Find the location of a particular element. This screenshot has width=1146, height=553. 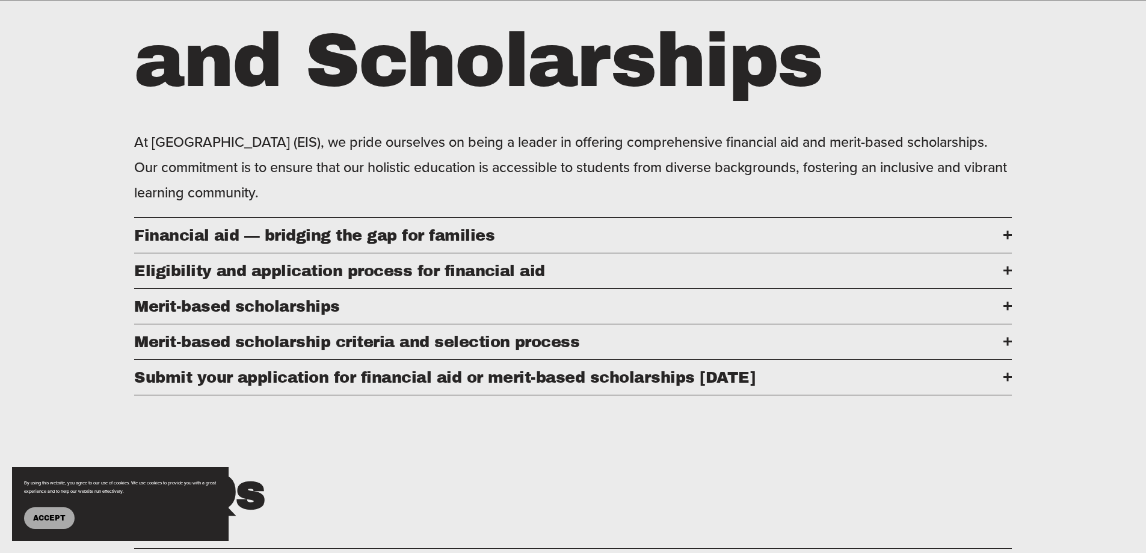

button: Eligibility and application process for financial aid is located at coordinates (573, 271).